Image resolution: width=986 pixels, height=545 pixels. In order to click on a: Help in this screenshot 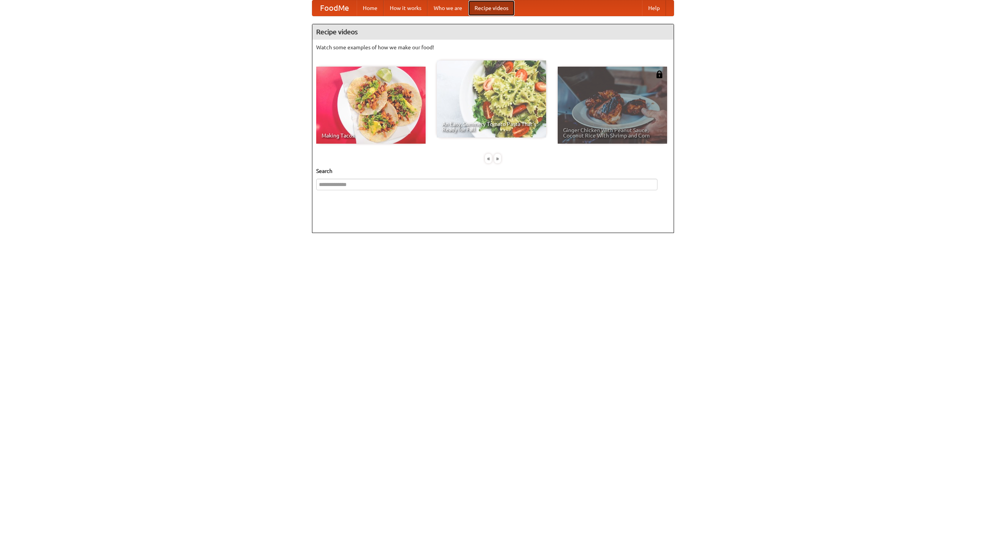, I will do `click(654, 8)`.